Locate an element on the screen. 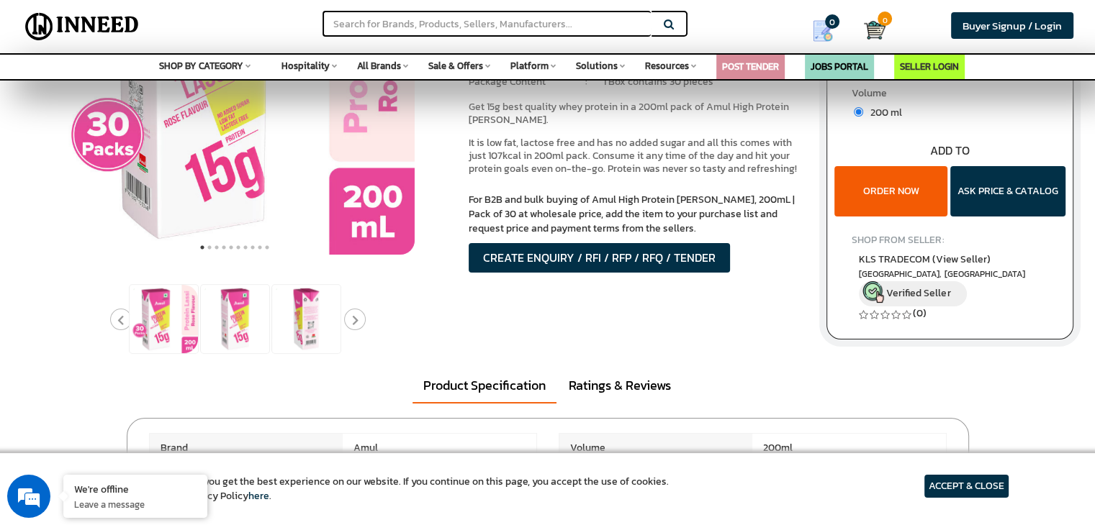 Image resolution: width=1095 pixels, height=525 pixels. button: 8 is located at coordinates (253, 248).